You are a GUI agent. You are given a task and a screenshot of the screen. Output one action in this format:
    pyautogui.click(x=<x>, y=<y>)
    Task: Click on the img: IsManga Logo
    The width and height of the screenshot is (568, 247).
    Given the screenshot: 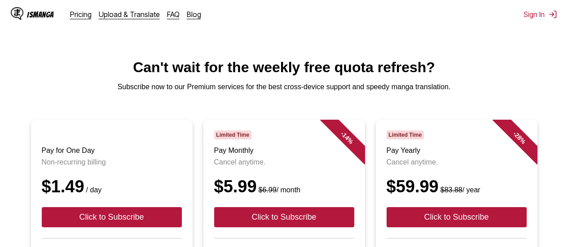 What is the action you would take?
    pyautogui.click(x=17, y=13)
    